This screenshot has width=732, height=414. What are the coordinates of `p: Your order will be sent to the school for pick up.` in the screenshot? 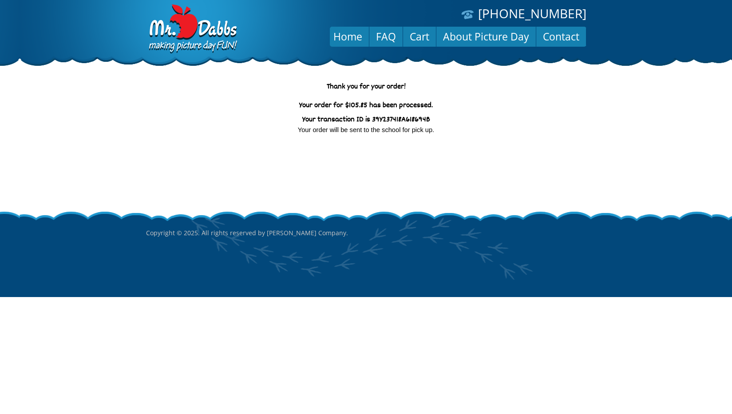 It's located at (366, 130).